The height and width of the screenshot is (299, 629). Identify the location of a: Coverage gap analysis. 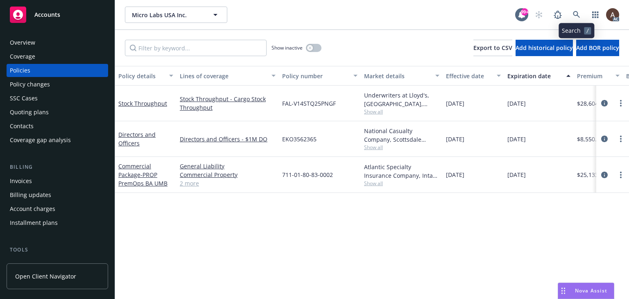
(57, 140).